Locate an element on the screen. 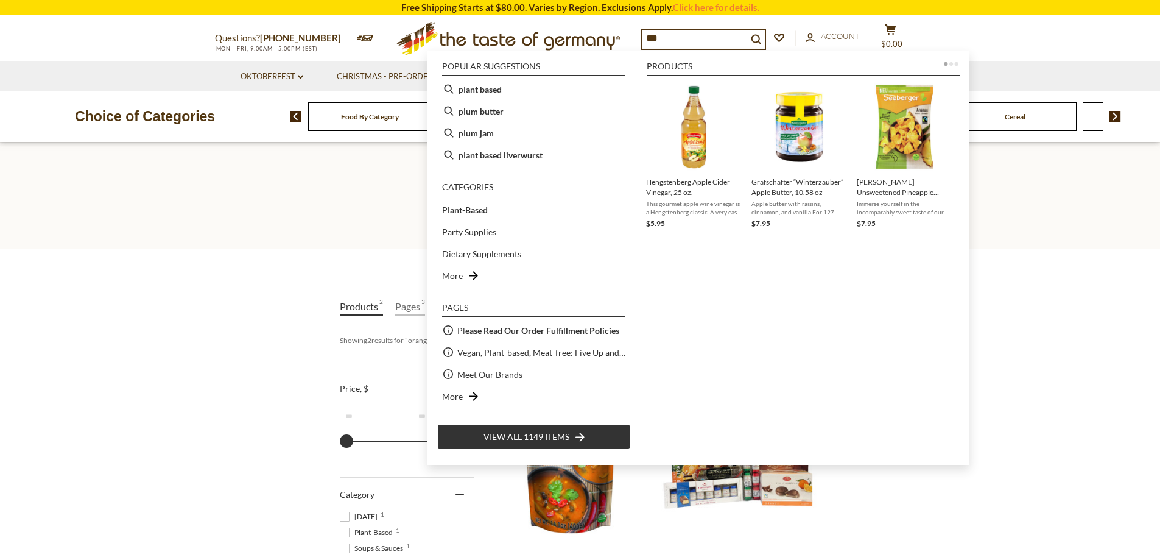 The image size is (1160, 560). li: Hengstenberg Apple Cider Vinegar, 25 oz. is located at coordinates (694, 156).